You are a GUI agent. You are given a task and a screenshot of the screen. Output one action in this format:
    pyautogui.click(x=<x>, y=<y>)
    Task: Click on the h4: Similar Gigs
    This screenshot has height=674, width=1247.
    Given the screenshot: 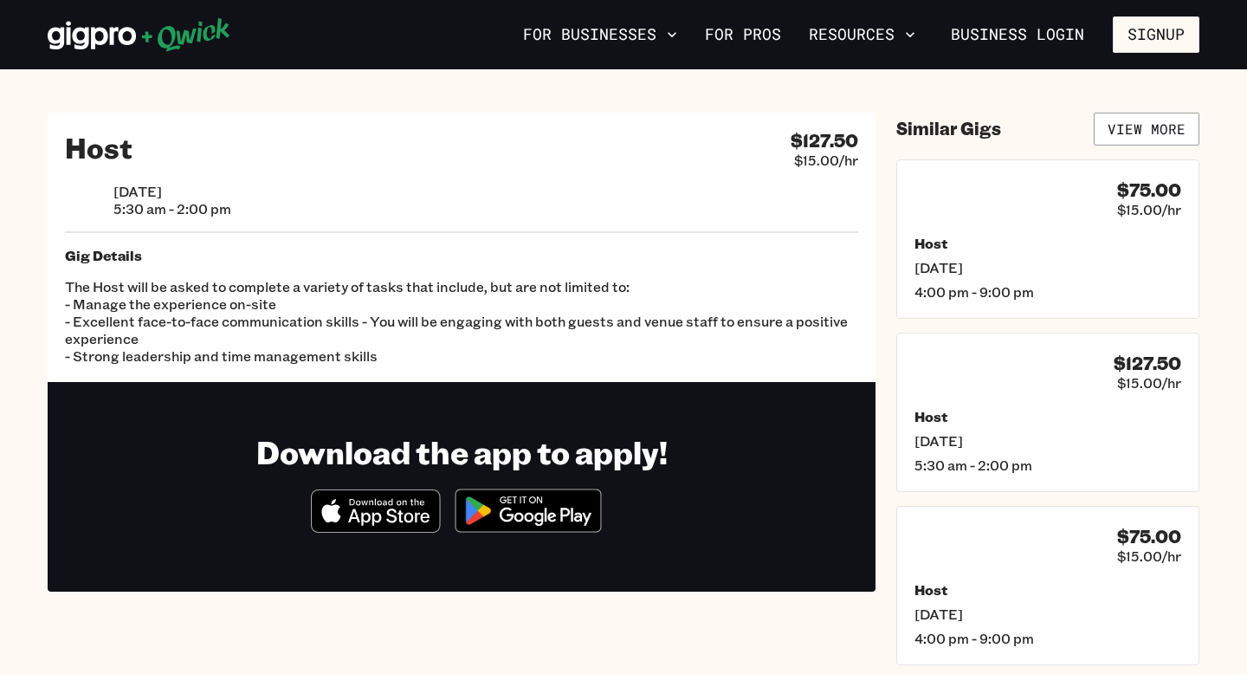 What is the action you would take?
    pyautogui.click(x=948, y=128)
    